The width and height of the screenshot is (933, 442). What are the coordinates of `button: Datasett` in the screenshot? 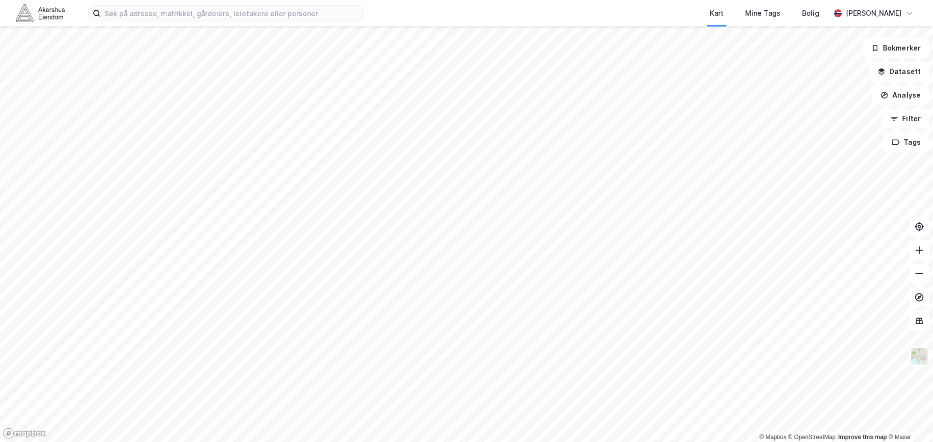 It's located at (899, 72).